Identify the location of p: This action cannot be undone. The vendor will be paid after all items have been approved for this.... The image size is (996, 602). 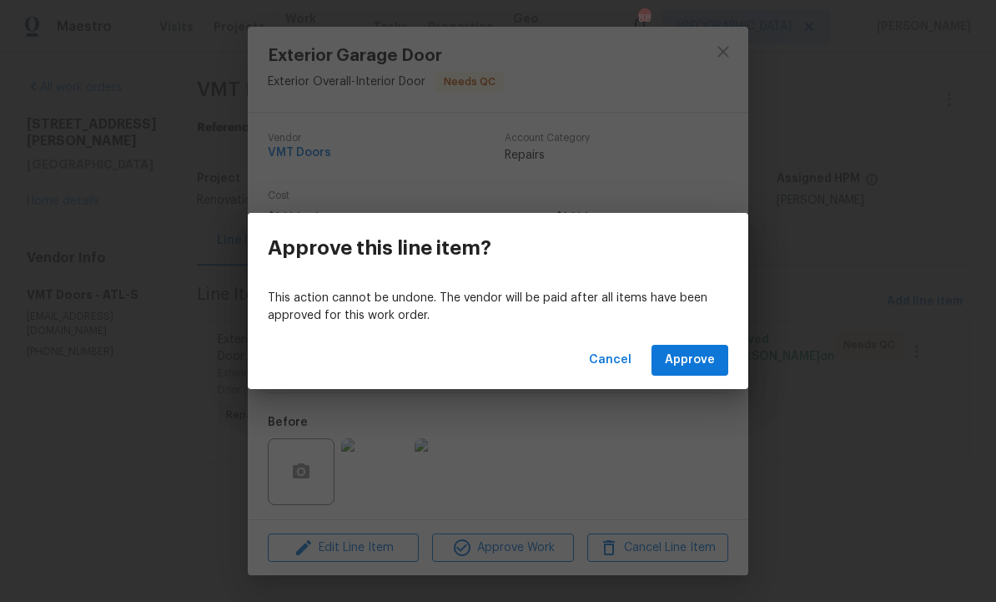
(498, 307).